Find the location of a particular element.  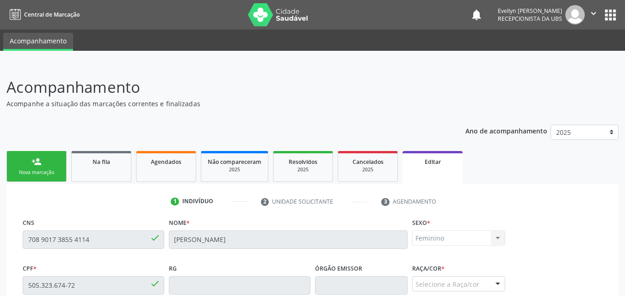

label: Nome is located at coordinates (179, 223).